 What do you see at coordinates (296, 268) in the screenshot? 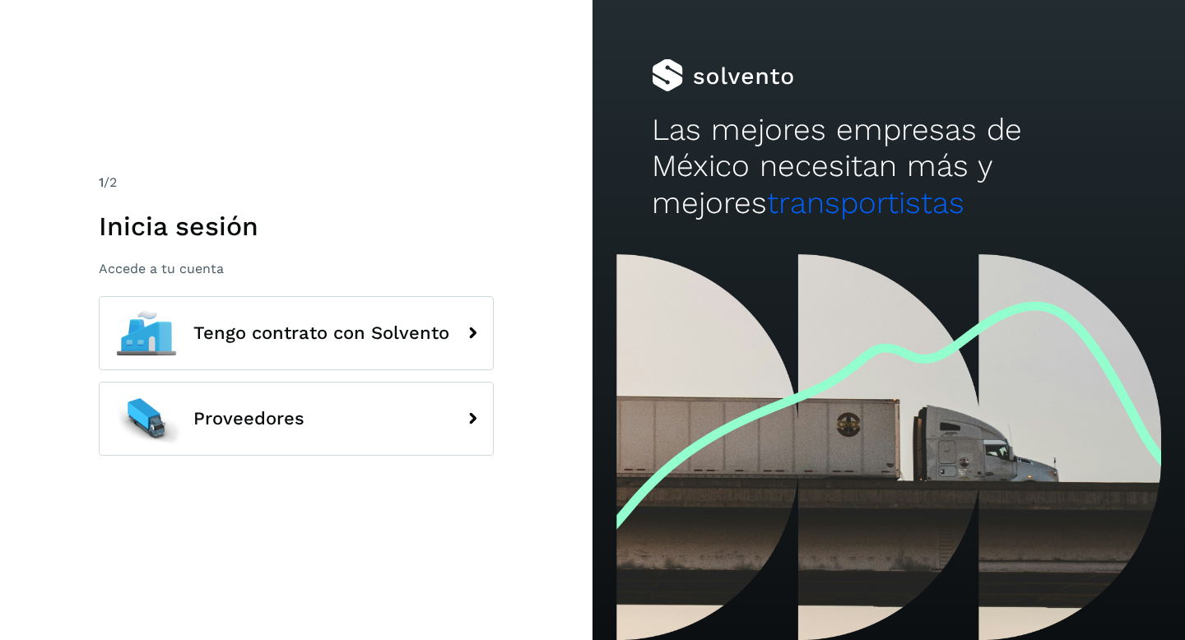
I see `p: Accede a tu cuenta` at bounding box center [296, 268].